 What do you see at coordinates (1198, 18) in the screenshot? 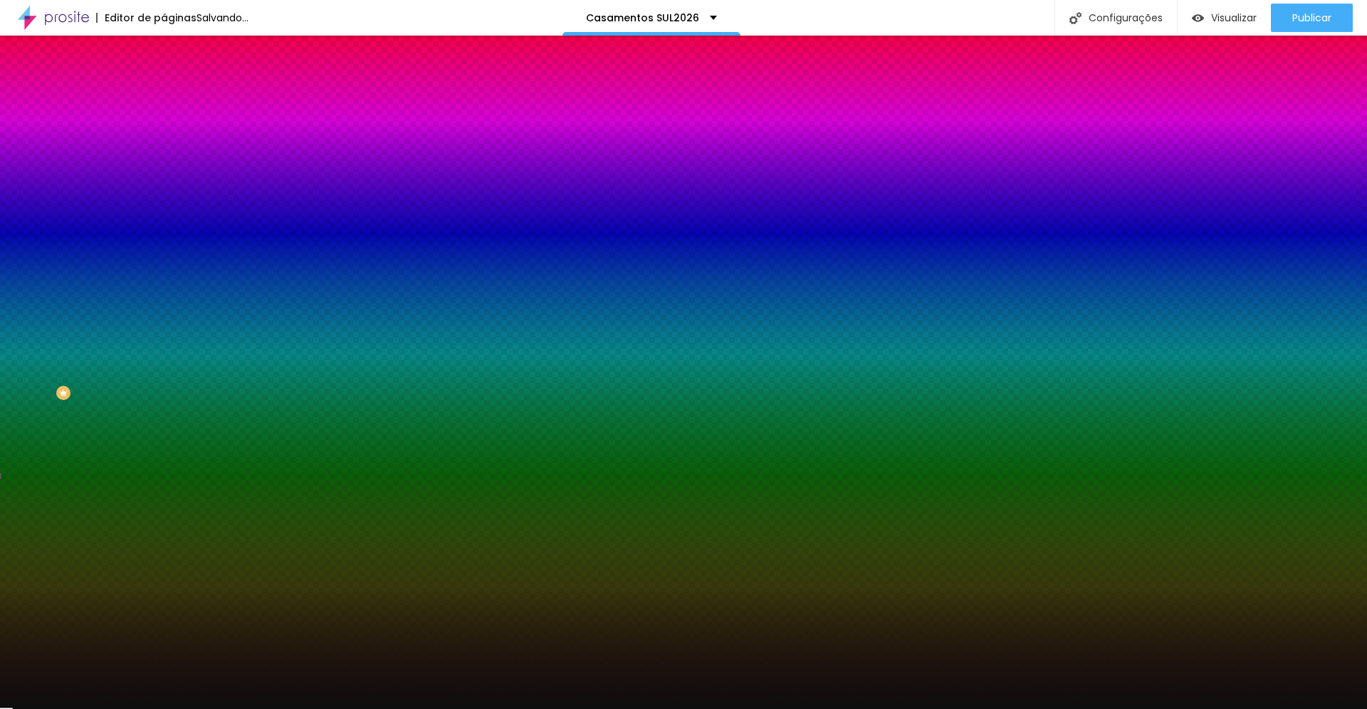
I see `img: view-1.svg` at bounding box center [1198, 18].